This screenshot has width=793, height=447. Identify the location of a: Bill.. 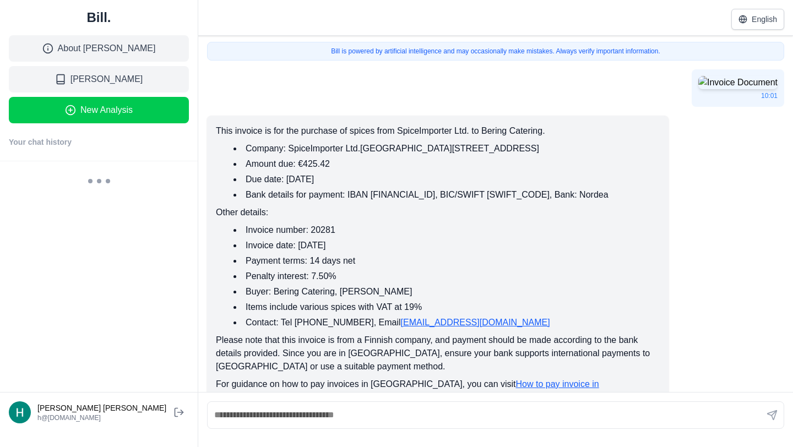
(99, 18).